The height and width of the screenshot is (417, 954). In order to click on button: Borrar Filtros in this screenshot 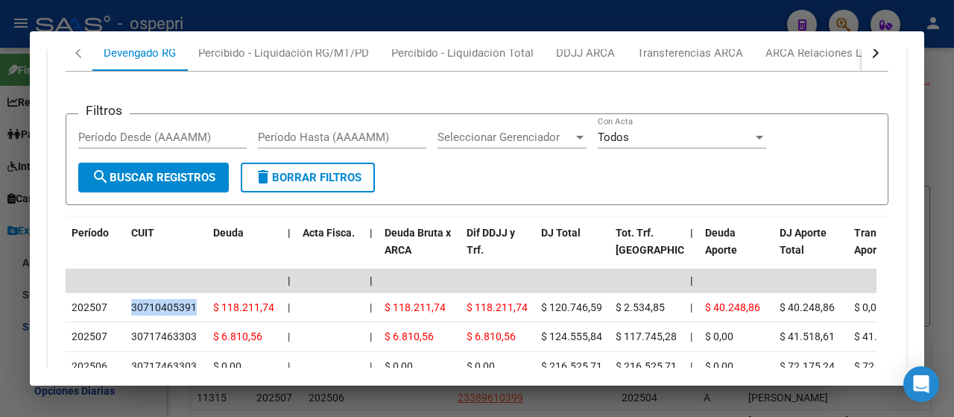, I will do `click(308, 177)`.